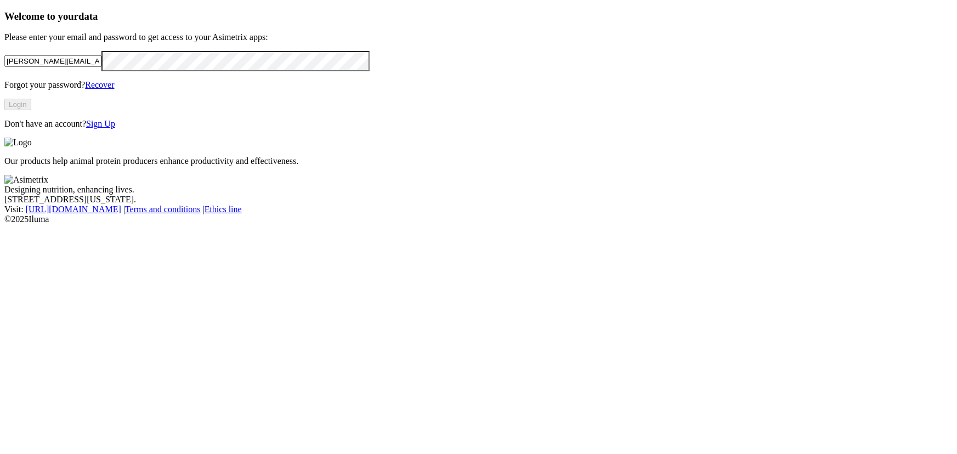 Image resolution: width=957 pixels, height=454 pixels. What do you see at coordinates (223, 209) in the screenshot?
I see `a: Ethics line` at bounding box center [223, 209].